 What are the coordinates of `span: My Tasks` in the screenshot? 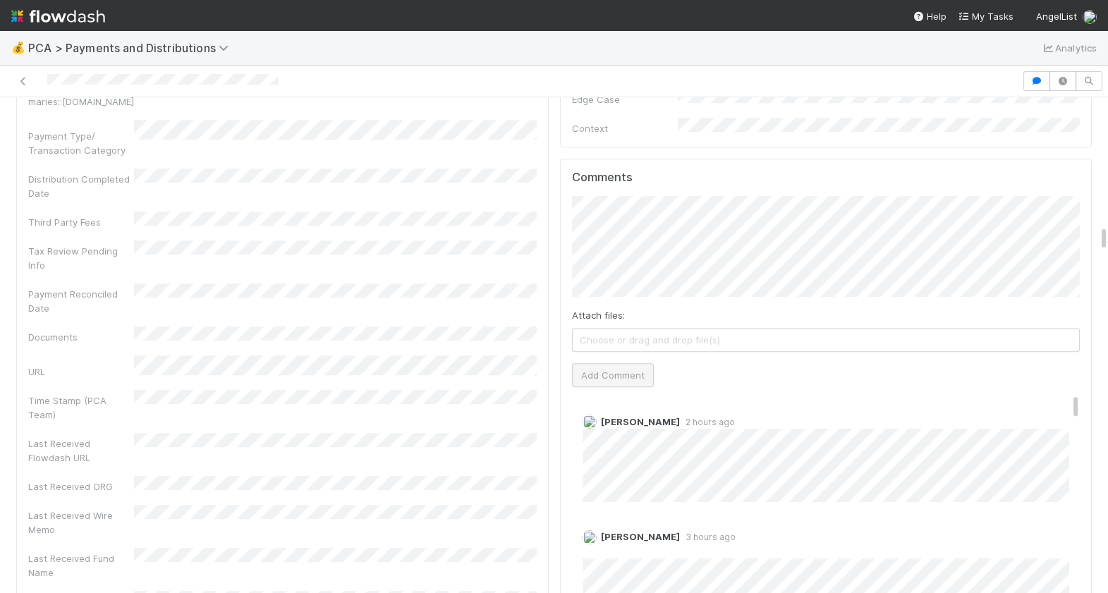 It's located at (985, 16).